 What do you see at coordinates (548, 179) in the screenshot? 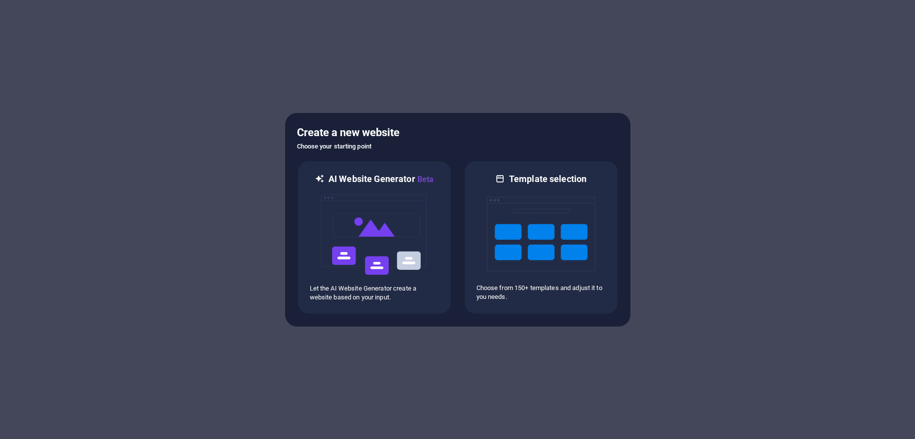
I see `h6: Template selection` at bounding box center [548, 179].